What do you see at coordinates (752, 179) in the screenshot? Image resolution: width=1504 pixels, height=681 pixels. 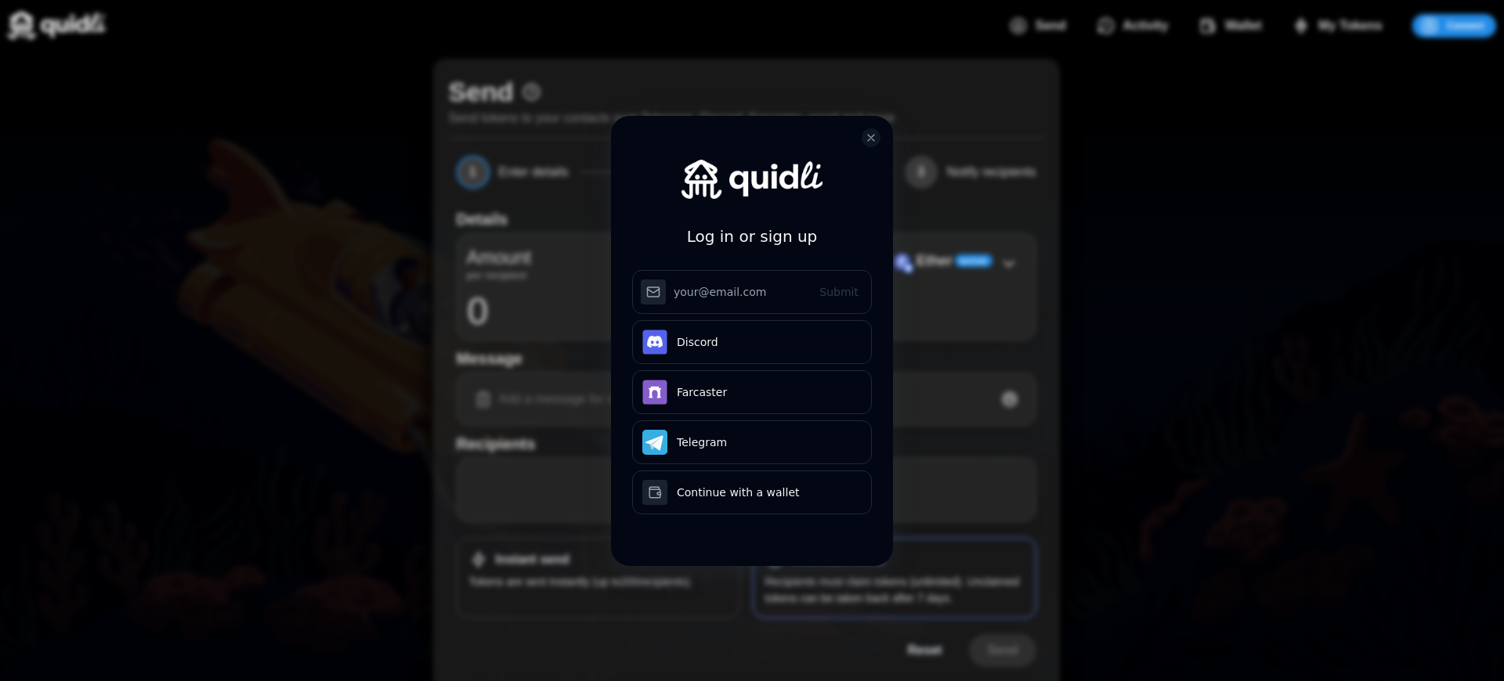 I see `img: Quidli logo` at bounding box center [752, 179].